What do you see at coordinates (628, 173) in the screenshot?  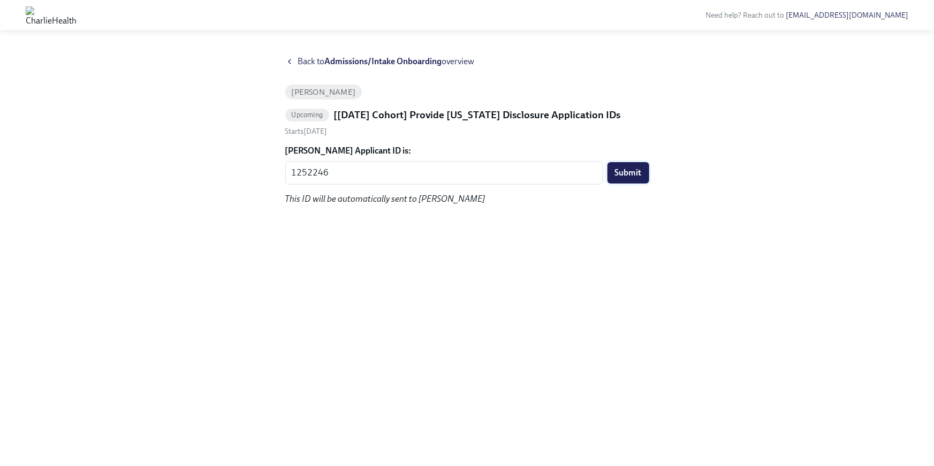 I see `span: Submit` at bounding box center [628, 173].